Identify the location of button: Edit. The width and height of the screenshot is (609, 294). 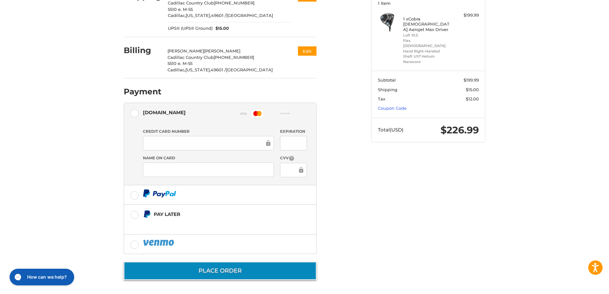
(307, 51).